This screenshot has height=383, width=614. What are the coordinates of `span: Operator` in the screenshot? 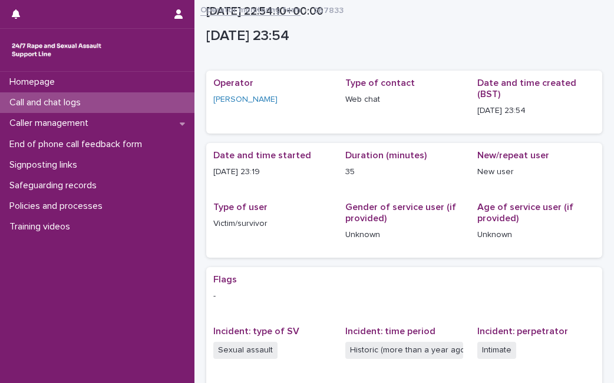 It's located at (233, 83).